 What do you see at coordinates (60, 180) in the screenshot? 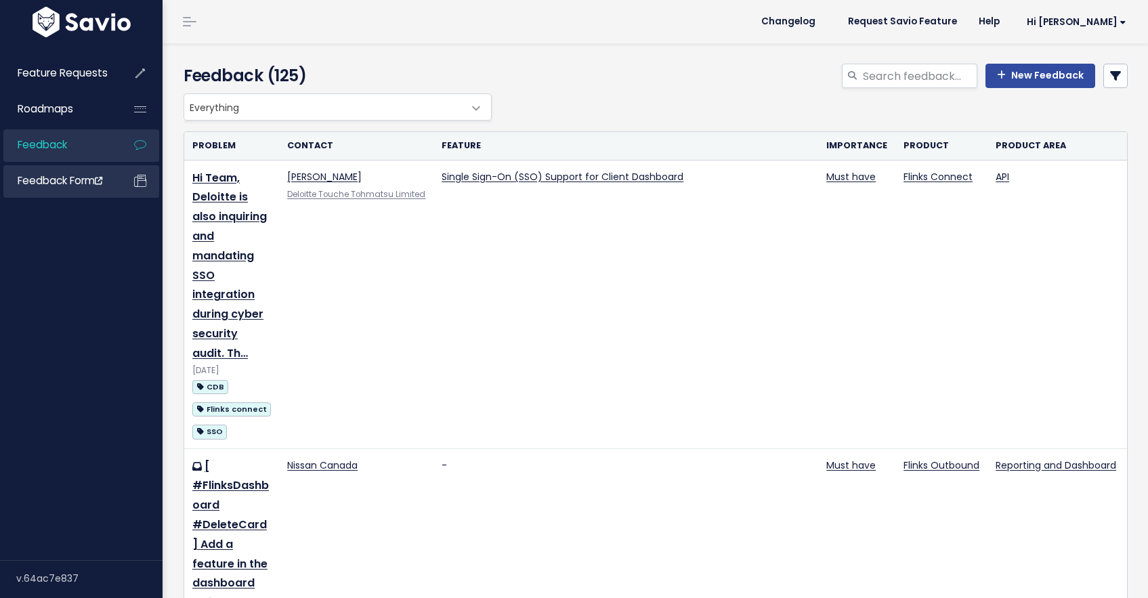
I see `span: Feedback form` at bounding box center [60, 180].